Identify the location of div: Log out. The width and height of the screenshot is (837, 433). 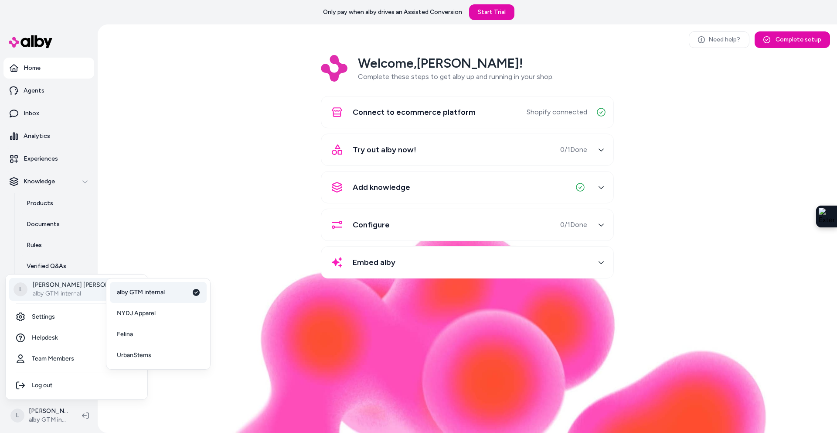
(76, 385).